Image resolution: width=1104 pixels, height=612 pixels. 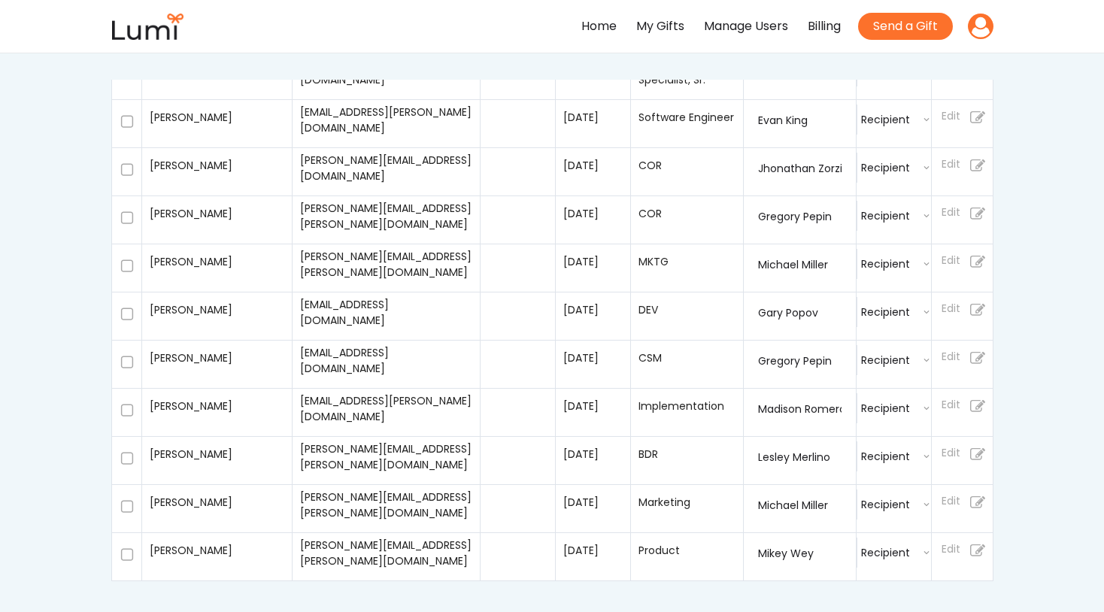 I want to click on button: Send a Gift, so click(x=905, y=26).